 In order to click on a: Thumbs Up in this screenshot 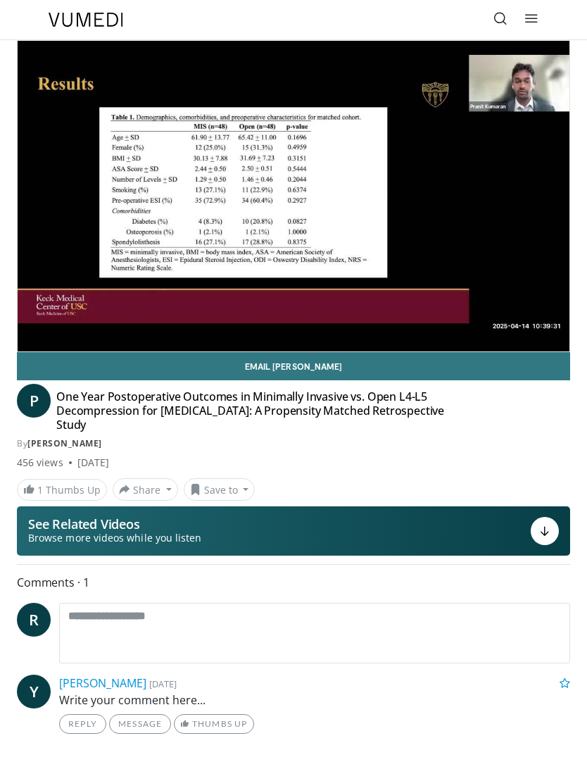, I will do `click(213, 724)`.